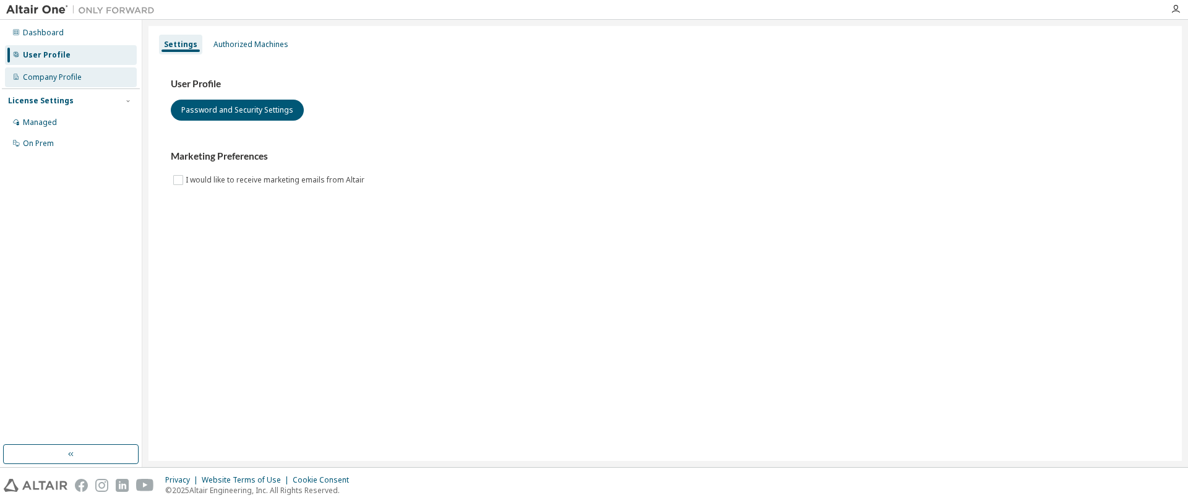 The image size is (1188, 503). I want to click on div: Website Terms of Use, so click(247, 480).